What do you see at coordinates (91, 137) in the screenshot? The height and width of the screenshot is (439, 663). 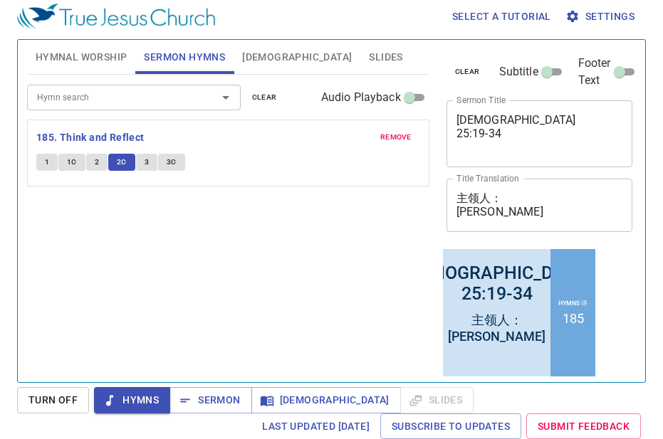 I see `button: 185. Think and Reflect` at bounding box center [91, 137].